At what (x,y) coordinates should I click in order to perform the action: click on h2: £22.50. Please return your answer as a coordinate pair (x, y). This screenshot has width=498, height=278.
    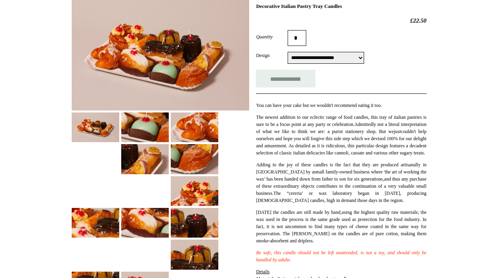
    Looking at the image, I should click on (341, 21).